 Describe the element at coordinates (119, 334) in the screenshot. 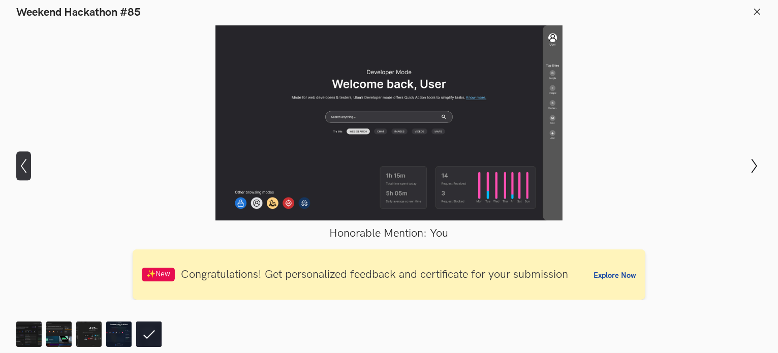

I see `img: Chetan_UX.png` at that location.